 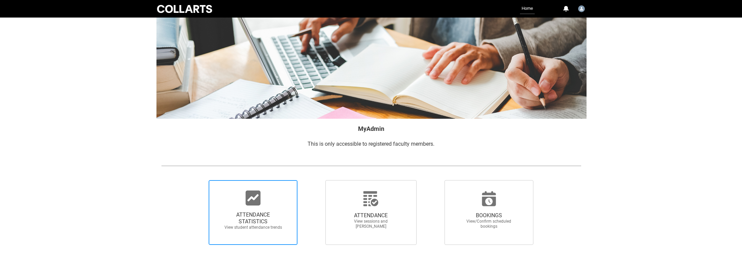 What do you see at coordinates (371, 128) in the screenshot?
I see `h2: MyAdmin` at bounding box center [371, 128].